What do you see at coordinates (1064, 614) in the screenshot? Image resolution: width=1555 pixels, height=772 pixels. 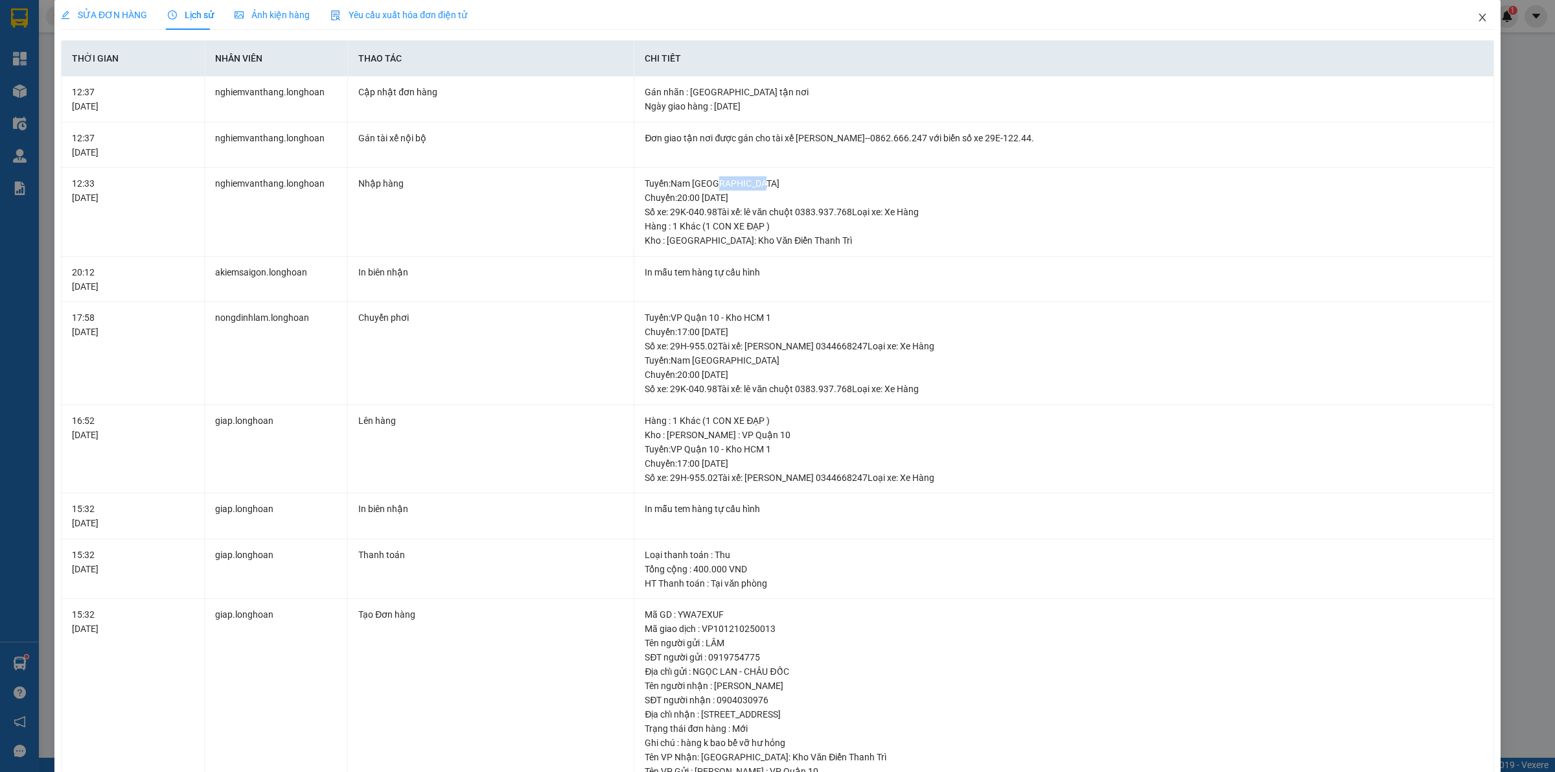 I see `div: Mã GD : YWA7EXUF` at bounding box center [1064, 614].